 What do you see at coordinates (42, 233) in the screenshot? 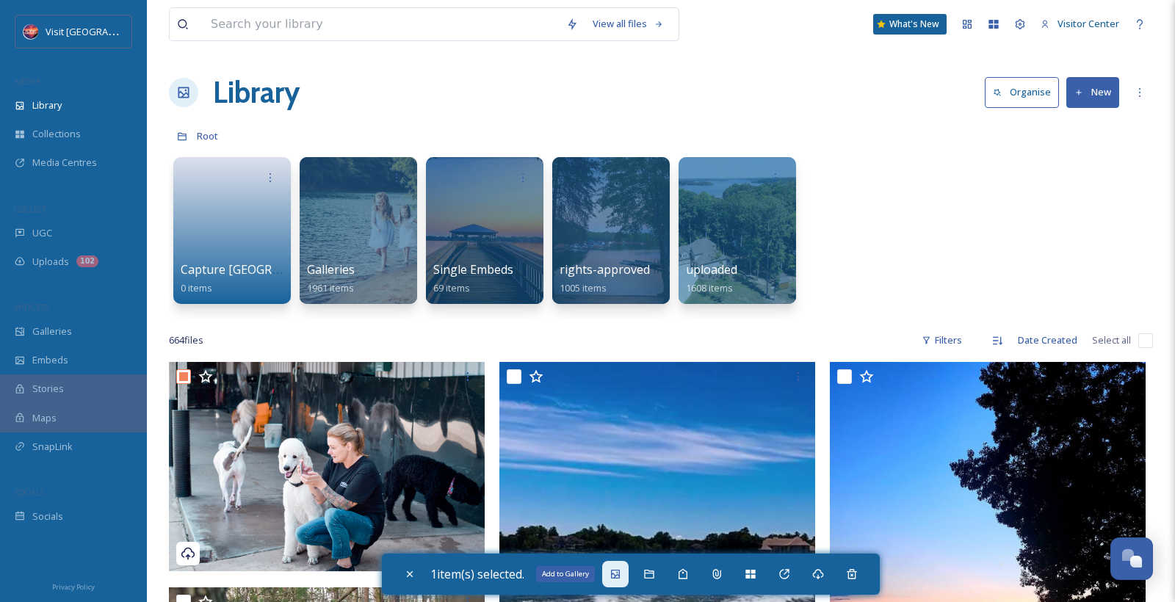
I see `span: UGC` at bounding box center [42, 233].